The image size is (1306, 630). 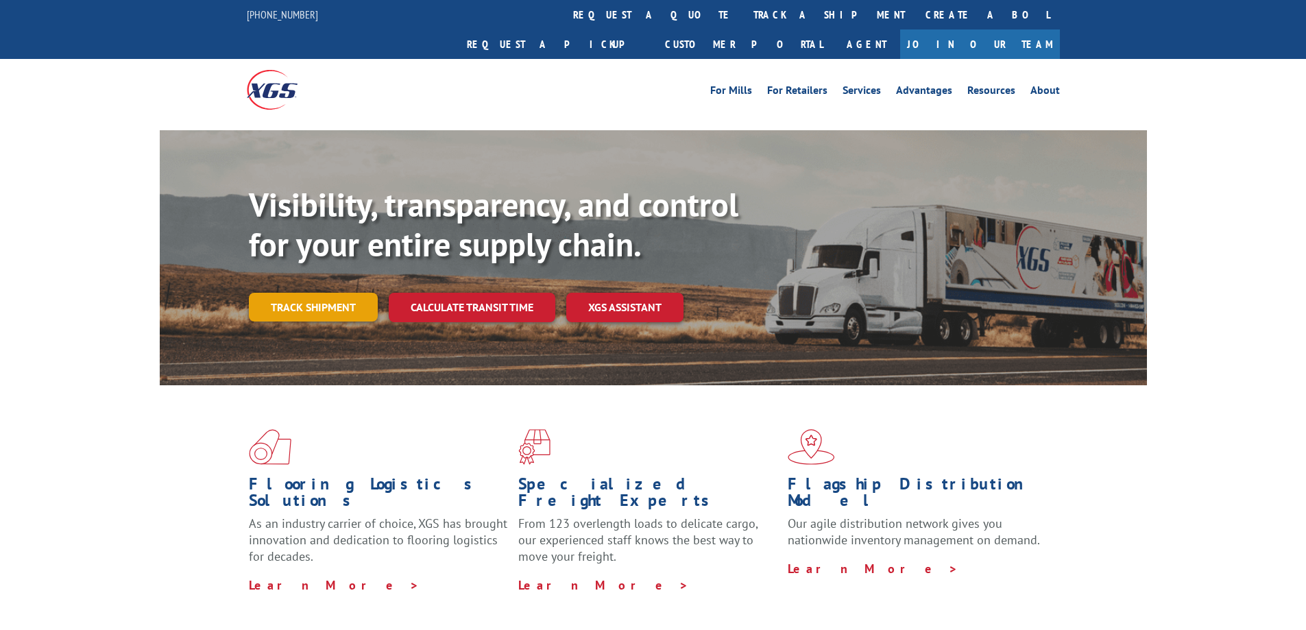 What do you see at coordinates (555, 44) in the screenshot?
I see `a: Request a pickup` at bounding box center [555, 44].